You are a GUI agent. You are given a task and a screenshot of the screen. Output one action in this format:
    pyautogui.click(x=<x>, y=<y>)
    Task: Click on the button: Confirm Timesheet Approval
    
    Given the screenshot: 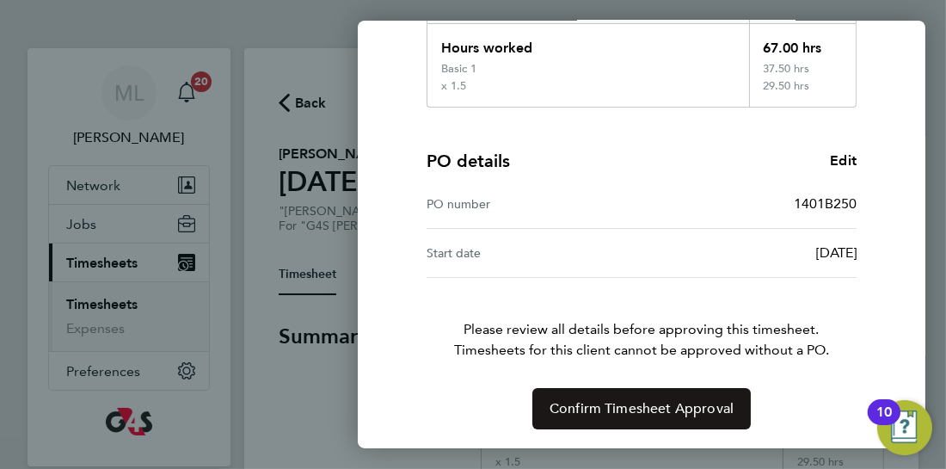 What is the action you would take?
    pyautogui.click(x=642, y=409)
    